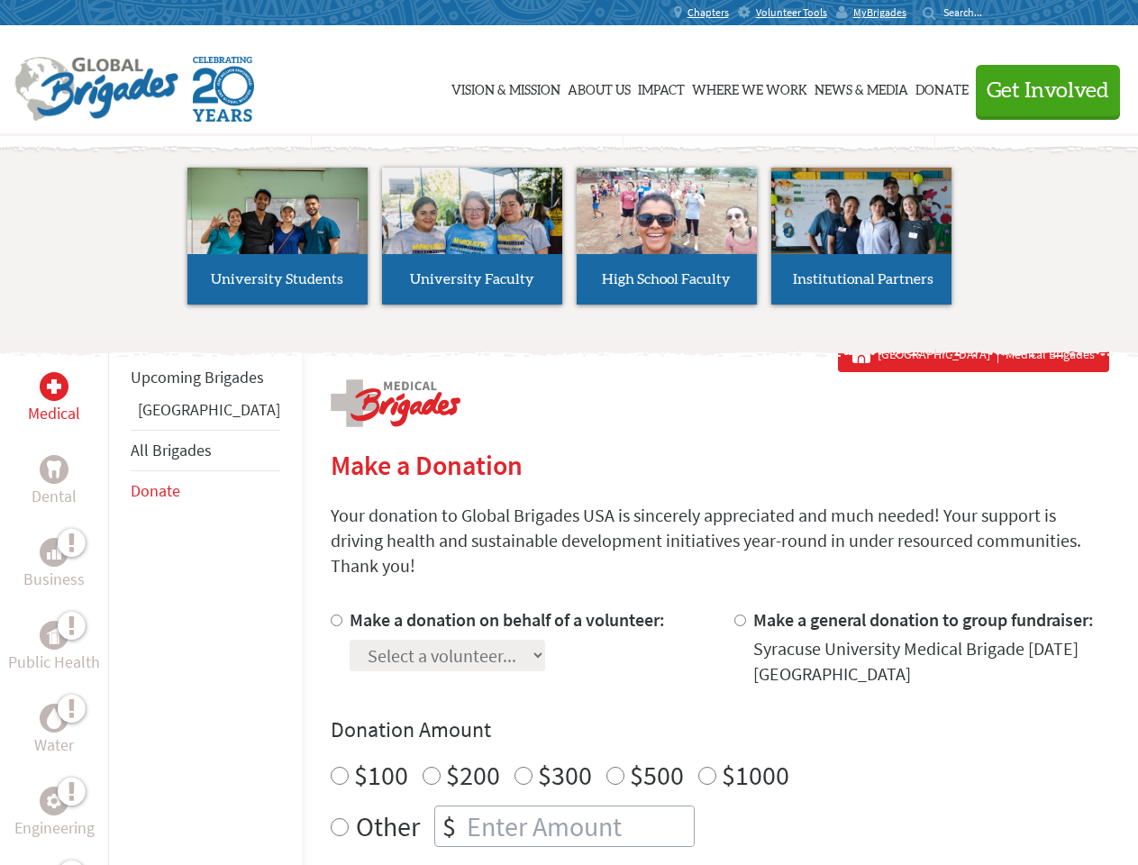  I want to click on p: Business, so click(54, 580).